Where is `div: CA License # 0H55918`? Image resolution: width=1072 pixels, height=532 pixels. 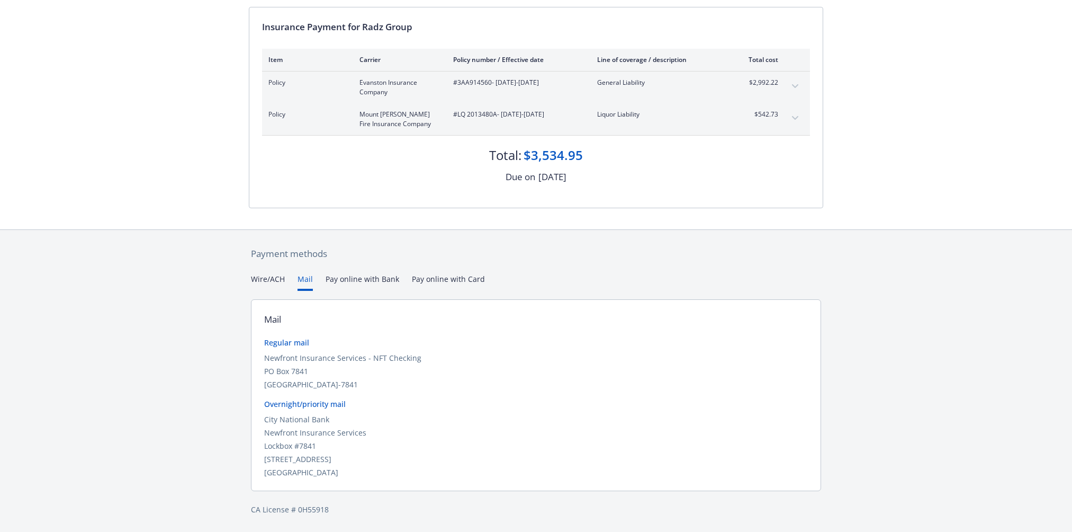
div: CA License # 0H55918 is located at coordinates (536, 509).